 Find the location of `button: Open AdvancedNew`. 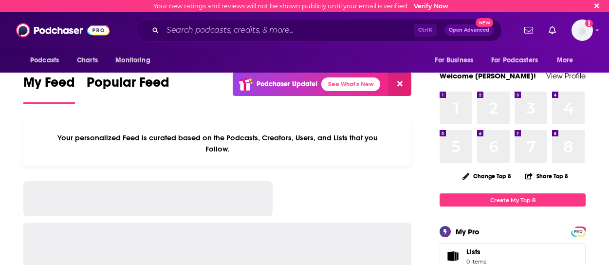

button: Open AdvancedNew is located at coordinates (468, 30).